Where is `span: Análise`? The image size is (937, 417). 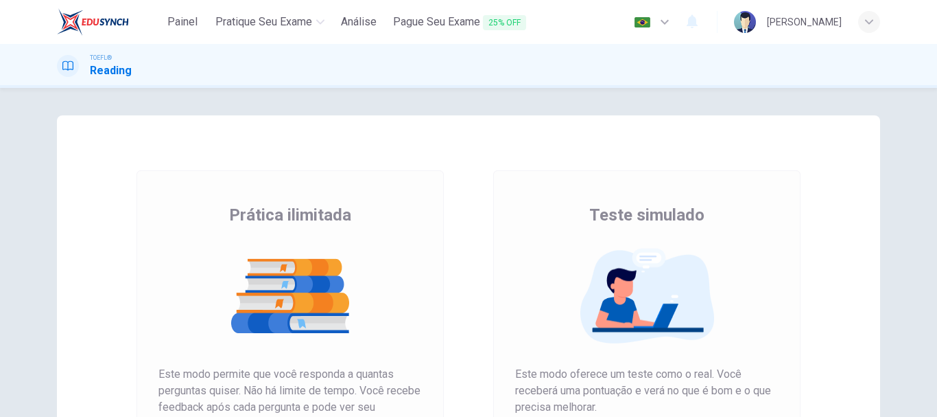
span: Análise is located at coordinates (359, 22).